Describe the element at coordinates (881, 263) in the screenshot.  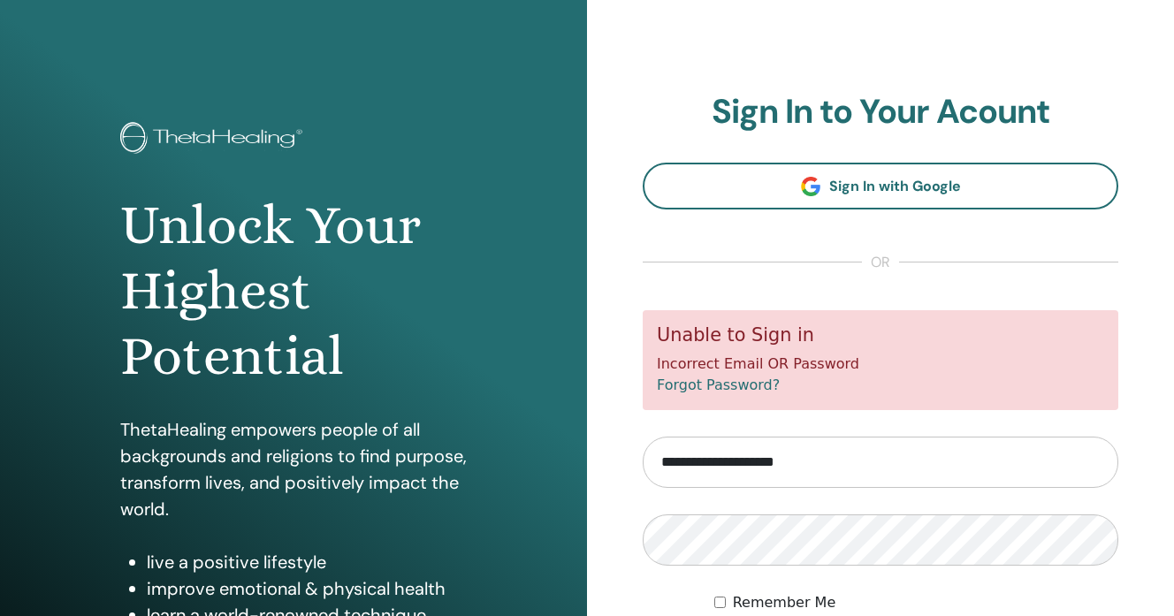
I see `span: or` at that location.